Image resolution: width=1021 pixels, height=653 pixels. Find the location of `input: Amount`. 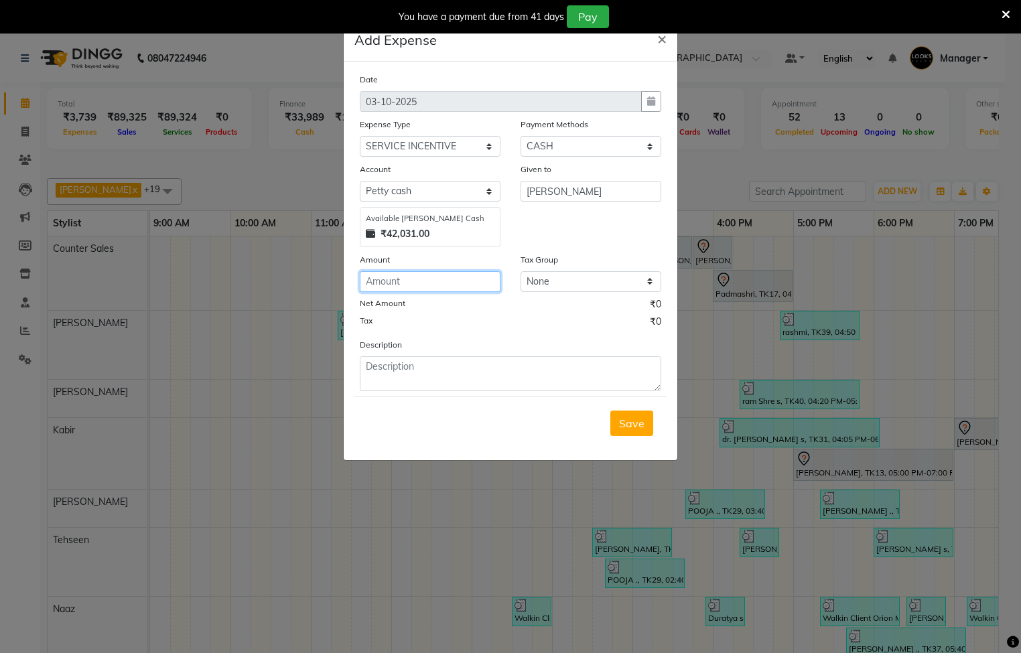

input: Amount is located at coordinates (430, 281).